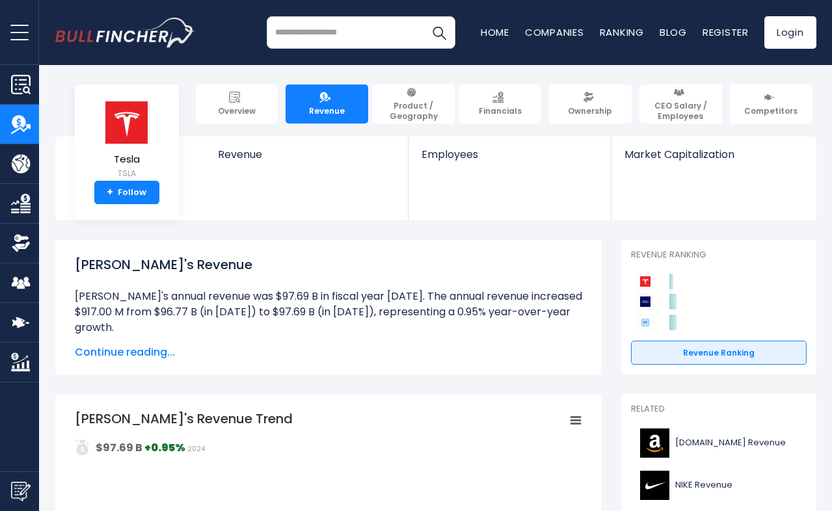  Describe the element at coordinates (725, 32) in the screenshot. I see `a: Register` at that location.